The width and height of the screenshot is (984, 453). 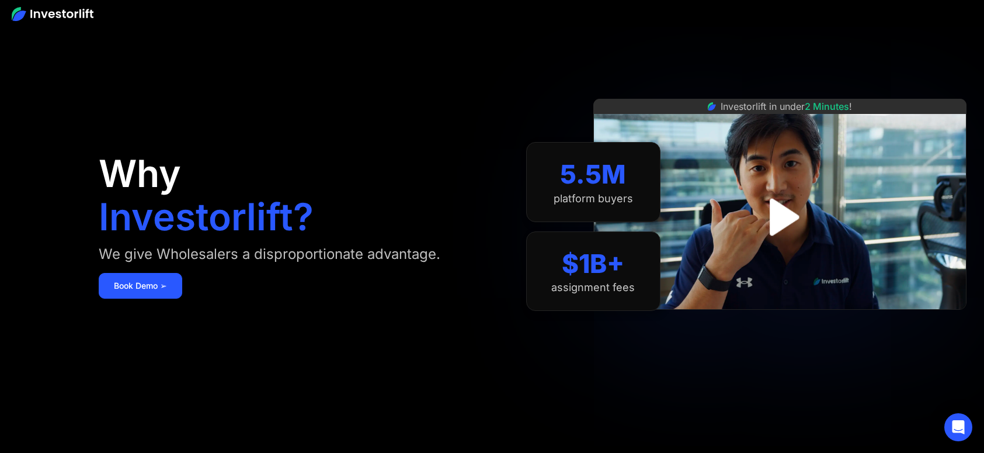 What do you see at coordinates (958, 427) in the screenshot?
I see `div: Open Intercom Messenger` at bounding box center [958, 427].